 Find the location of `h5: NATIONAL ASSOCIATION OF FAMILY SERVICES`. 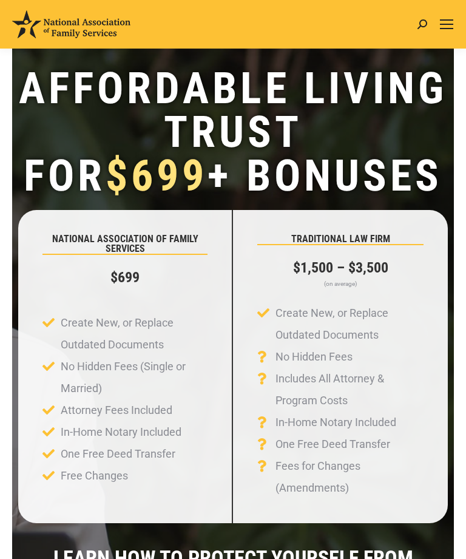

h5: NATIONAL ASSOCIATION OF FAMILY SERVICES is located at coordinates (125, 244).